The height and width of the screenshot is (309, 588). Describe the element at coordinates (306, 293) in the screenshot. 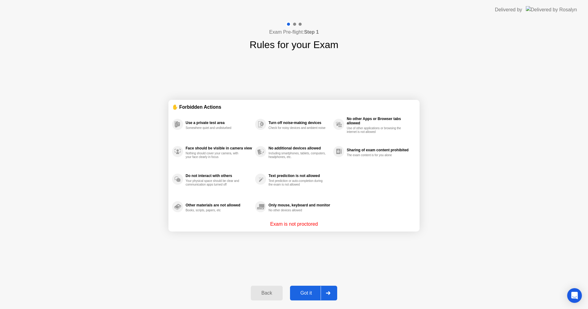

I see `div: Got it` at that location.